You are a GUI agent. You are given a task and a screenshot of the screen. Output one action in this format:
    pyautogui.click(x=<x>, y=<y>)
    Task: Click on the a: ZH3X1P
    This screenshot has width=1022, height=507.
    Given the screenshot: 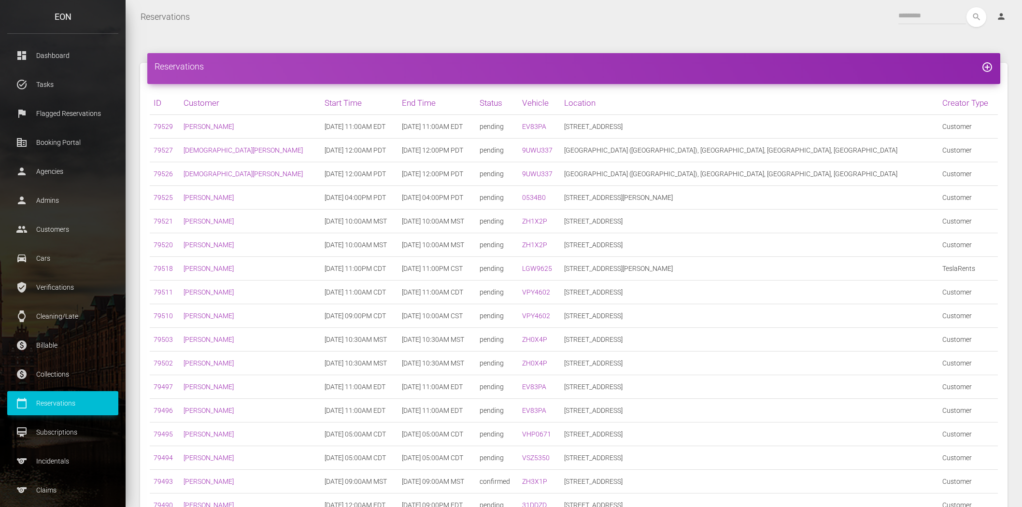 What is the action you would take?
    pyautogui.click(x=534, y=481)
    